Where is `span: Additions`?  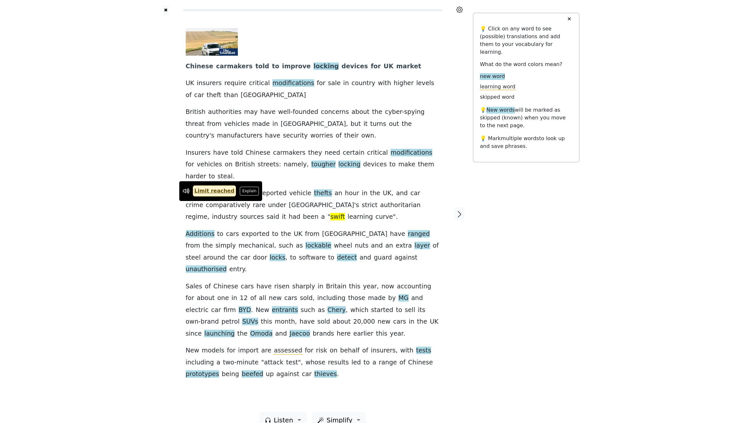 span: Additions is located at coordinates (200, 234).